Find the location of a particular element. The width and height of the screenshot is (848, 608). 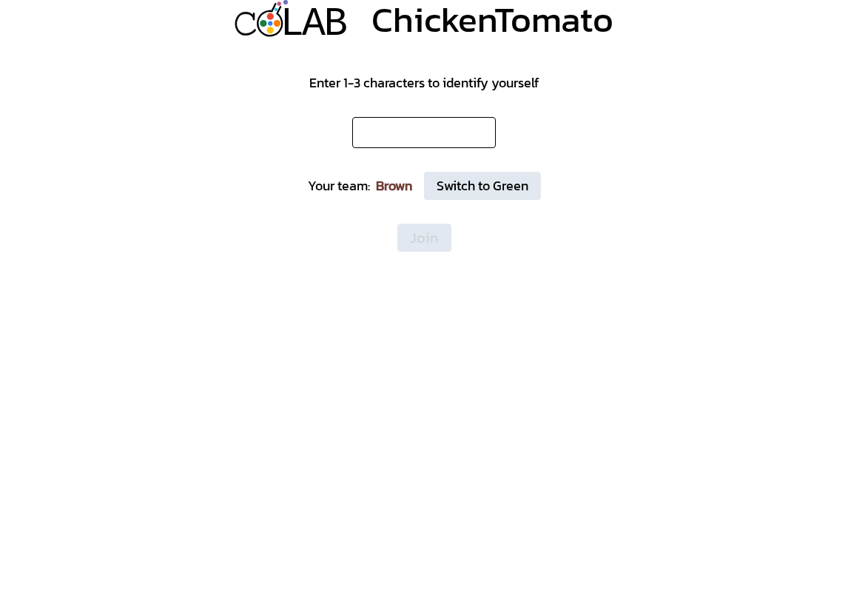

div: B is located at coordinates (336, 24).